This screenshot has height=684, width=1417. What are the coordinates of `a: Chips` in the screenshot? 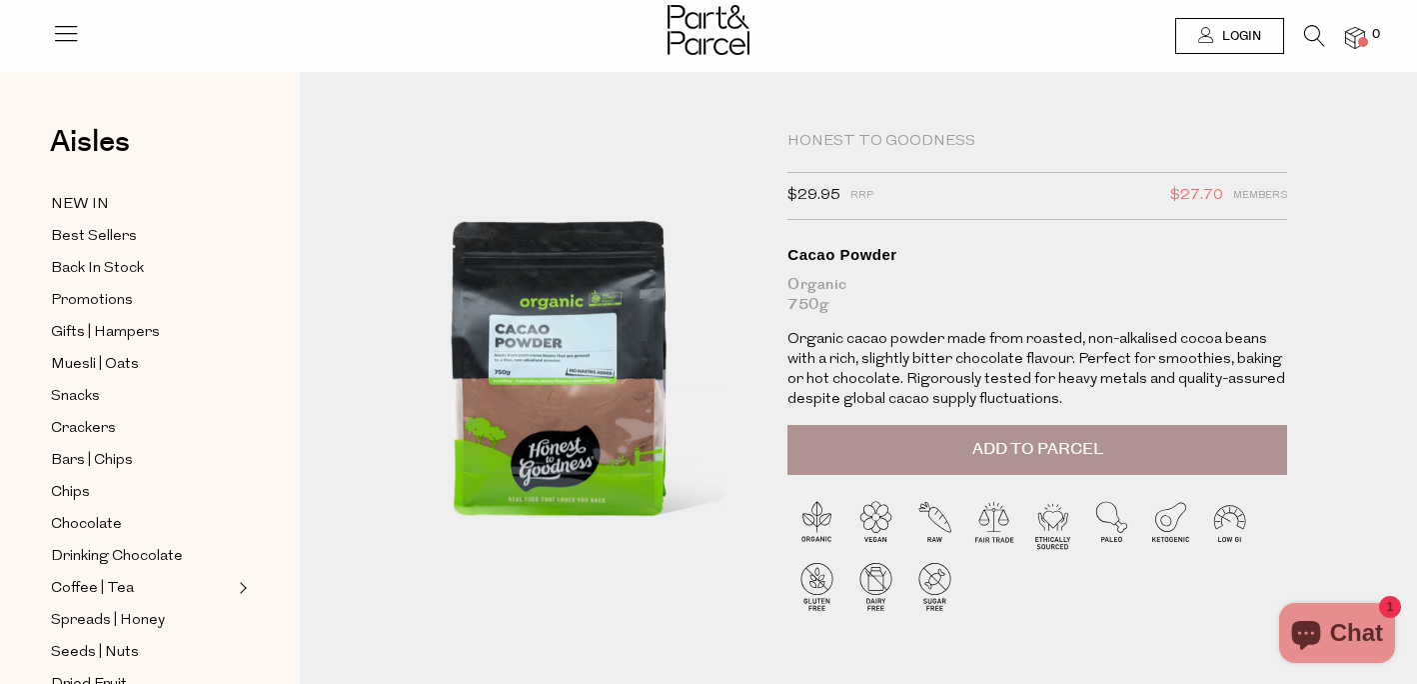 It's located at (142, 492).